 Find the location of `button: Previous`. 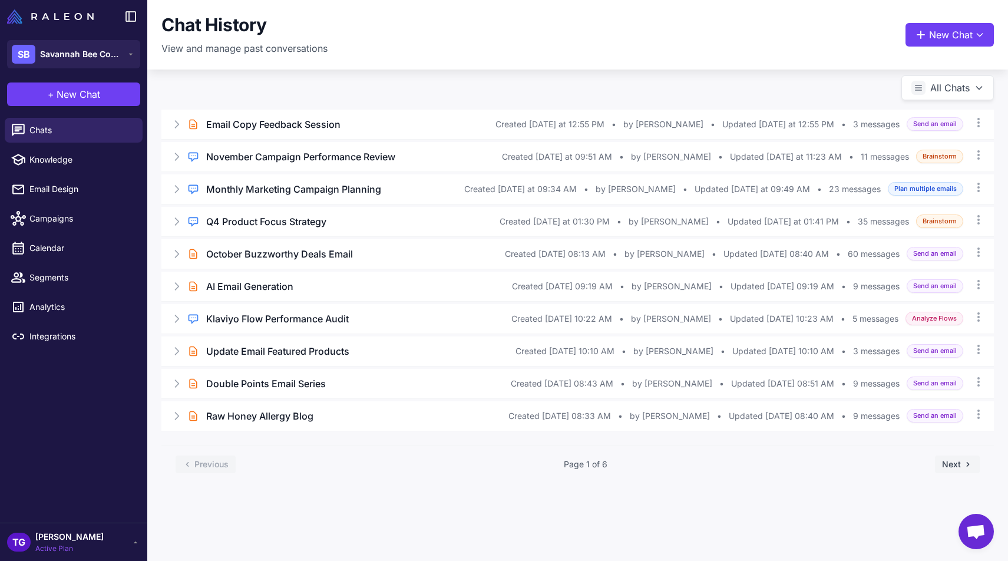

button: Previous is located at coordinates (206, 464).